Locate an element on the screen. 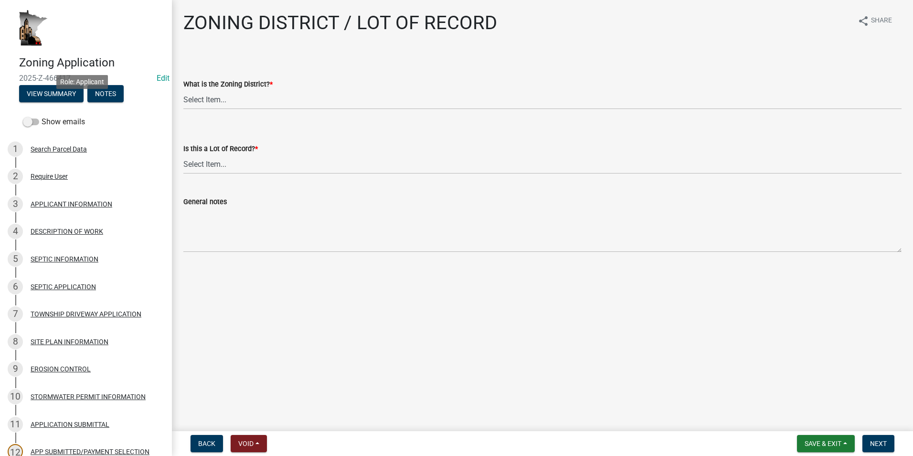  i: share is located at coordinates (864, 21).